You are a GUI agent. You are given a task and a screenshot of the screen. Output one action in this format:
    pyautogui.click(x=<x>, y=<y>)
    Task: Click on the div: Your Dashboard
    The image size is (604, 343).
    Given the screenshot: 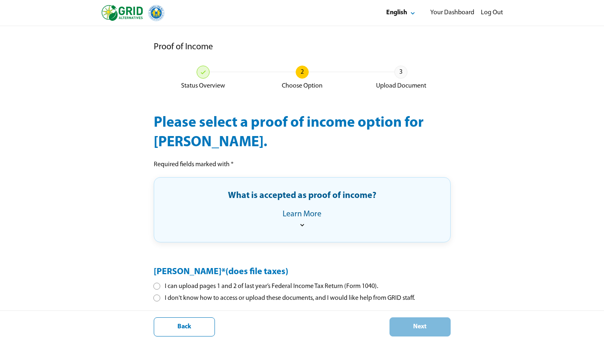 What is the action you would take?
    pyautogui.click(x=452, y=13)
    